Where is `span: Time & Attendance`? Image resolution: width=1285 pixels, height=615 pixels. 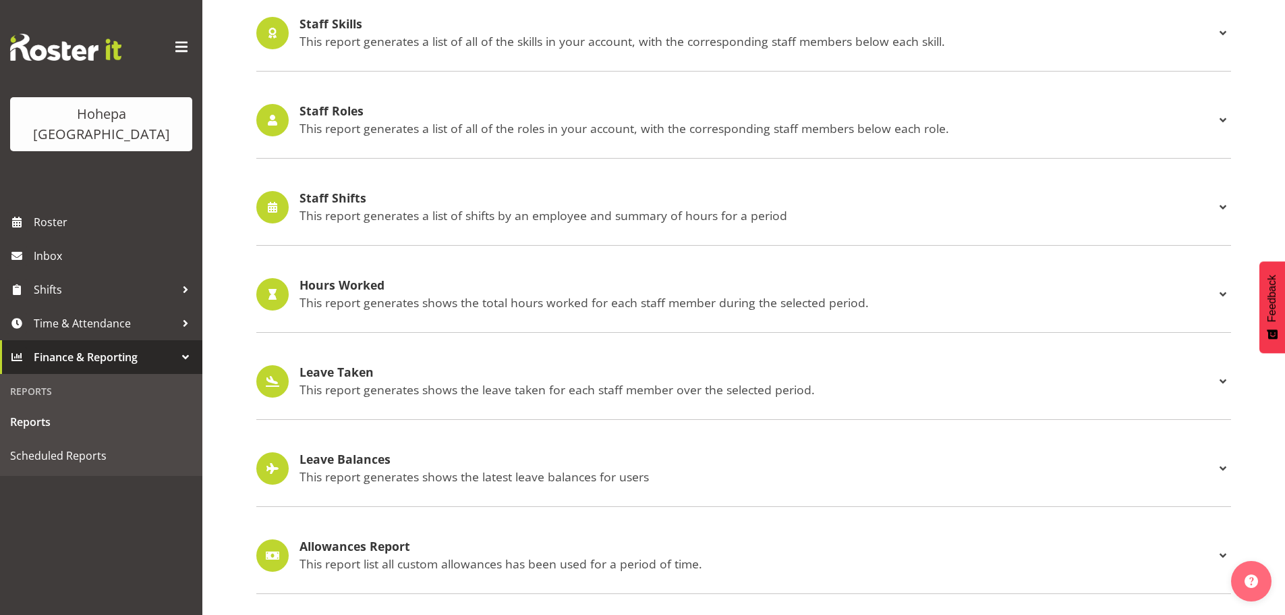
span: Time & Attendance is located at coordinates (105, 323).